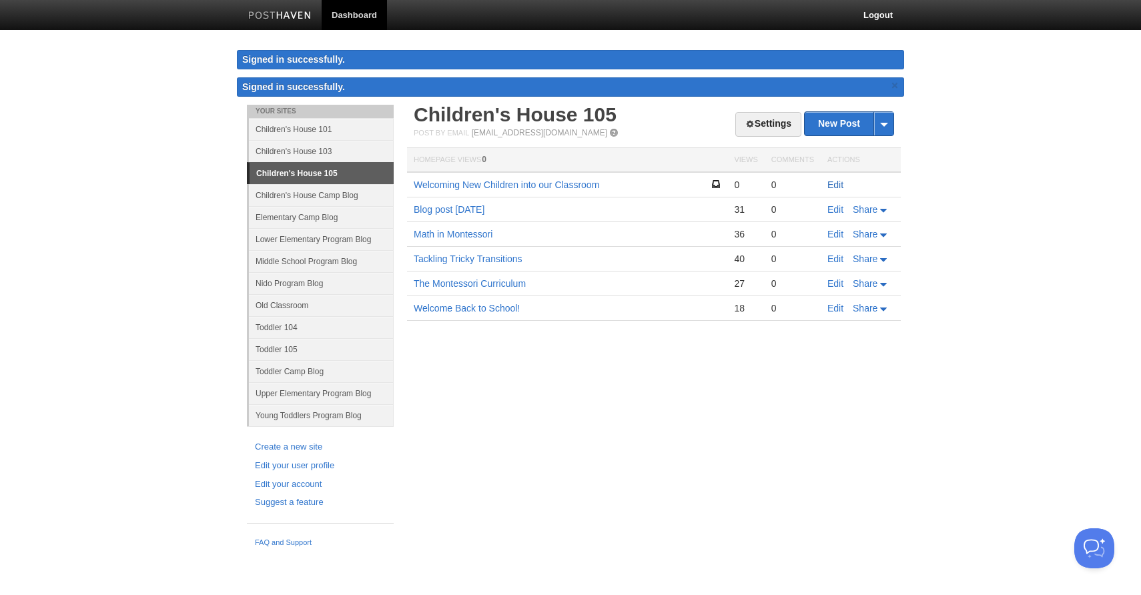 The height and width of the screenshot is (595, 1141). I want to click on a: Young Toddlers Program Blog, so click(321, 415).